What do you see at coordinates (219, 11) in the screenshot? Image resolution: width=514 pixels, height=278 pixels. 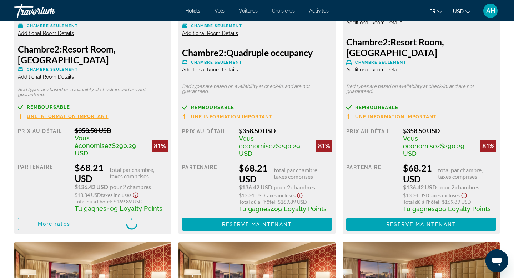 I see `a: Vols` at bounding box center [219, 11].